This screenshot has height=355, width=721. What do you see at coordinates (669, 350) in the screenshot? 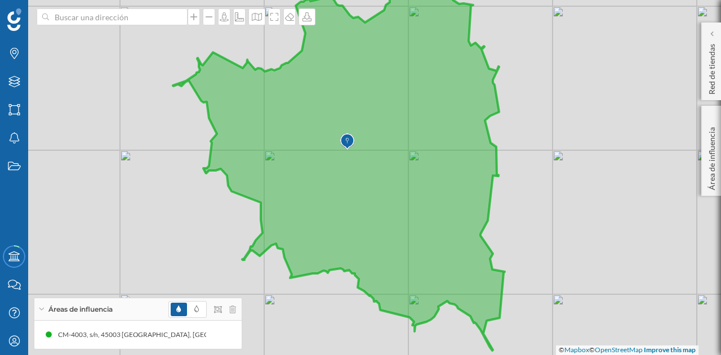
I see `a: Improve this map` at bounding box center [669, 350].